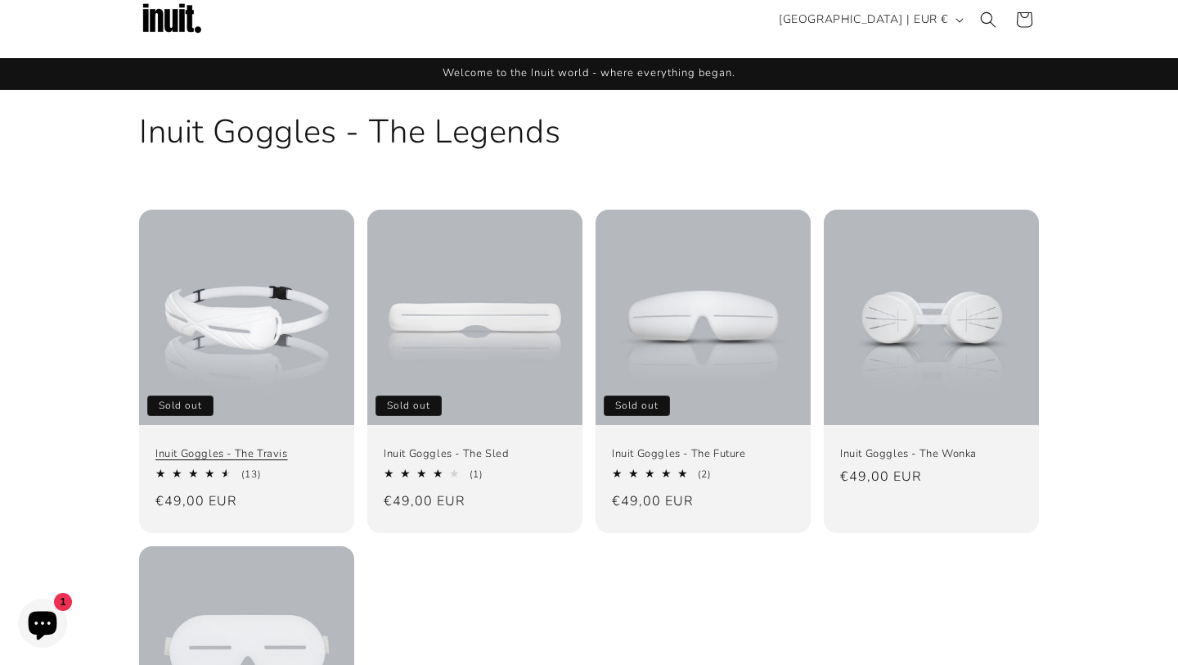  I want to click on a: Inuit Goggles - The Wonka, so click(931, 453).